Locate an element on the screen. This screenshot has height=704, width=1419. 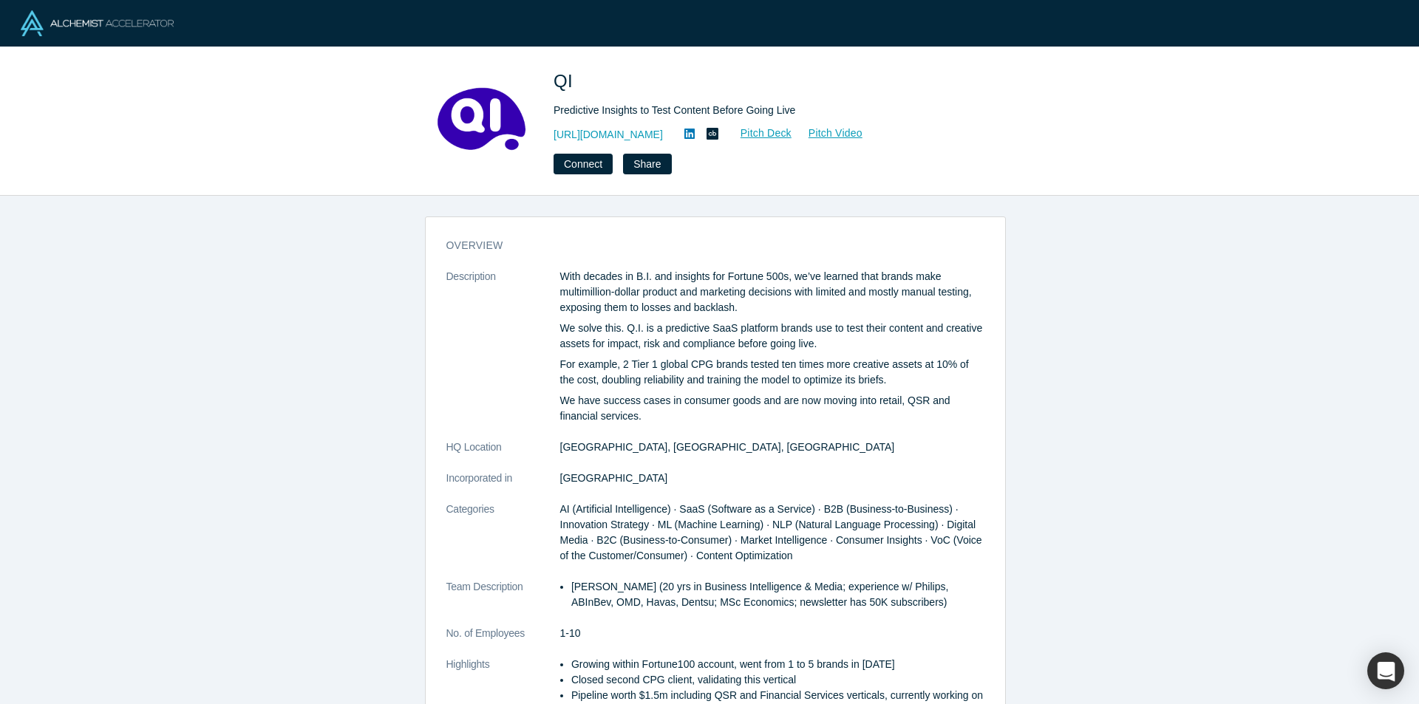
p: We solve this. Q.I. is a predictive SaaS platform brands use to test their content and creative a... is located at coordinates (772, 336).